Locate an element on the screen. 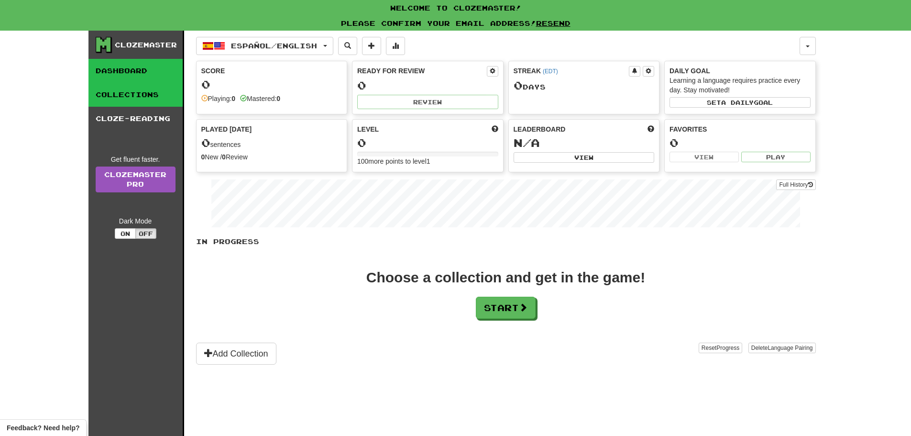 The image size is (911, 436). div: Clozemaster is located at coordinates (146, 45).